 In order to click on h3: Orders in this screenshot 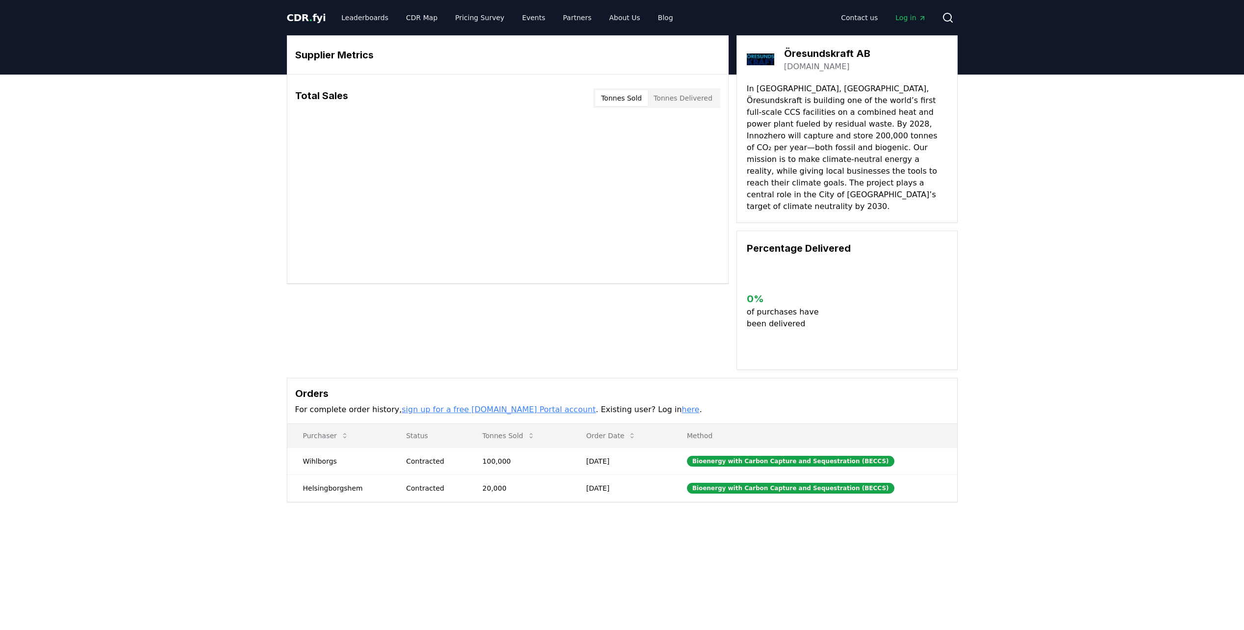, I will do `click(622, 393)`.